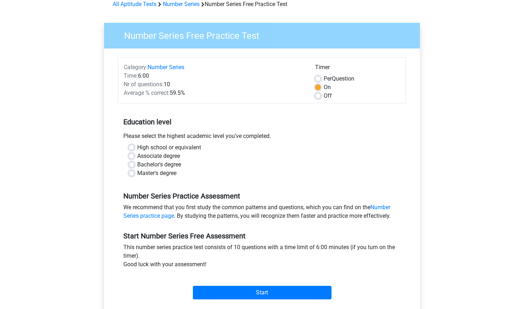 The image size is (524, 309). What do you see at coordinates (131, 76) in the screenshot?
I see `span: Time:` at bounding box center [131, 76].